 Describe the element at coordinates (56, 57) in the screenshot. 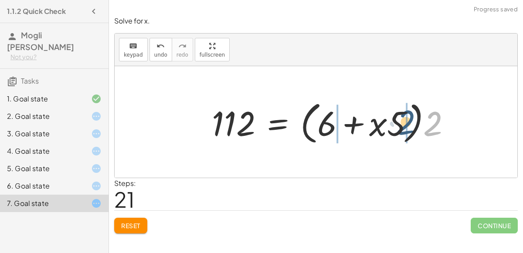

I see `div: Not you?` at that location.